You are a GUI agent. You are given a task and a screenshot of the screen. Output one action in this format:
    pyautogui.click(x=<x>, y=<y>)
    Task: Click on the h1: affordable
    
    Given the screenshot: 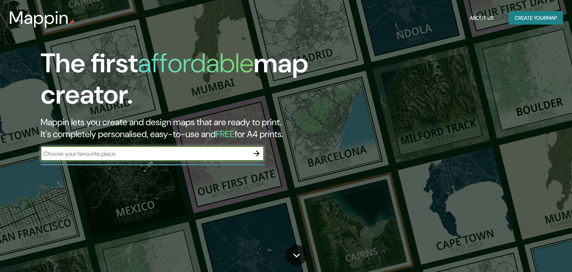 What is the action you would take?
    pyautogui.click(x=195, y=63)
    